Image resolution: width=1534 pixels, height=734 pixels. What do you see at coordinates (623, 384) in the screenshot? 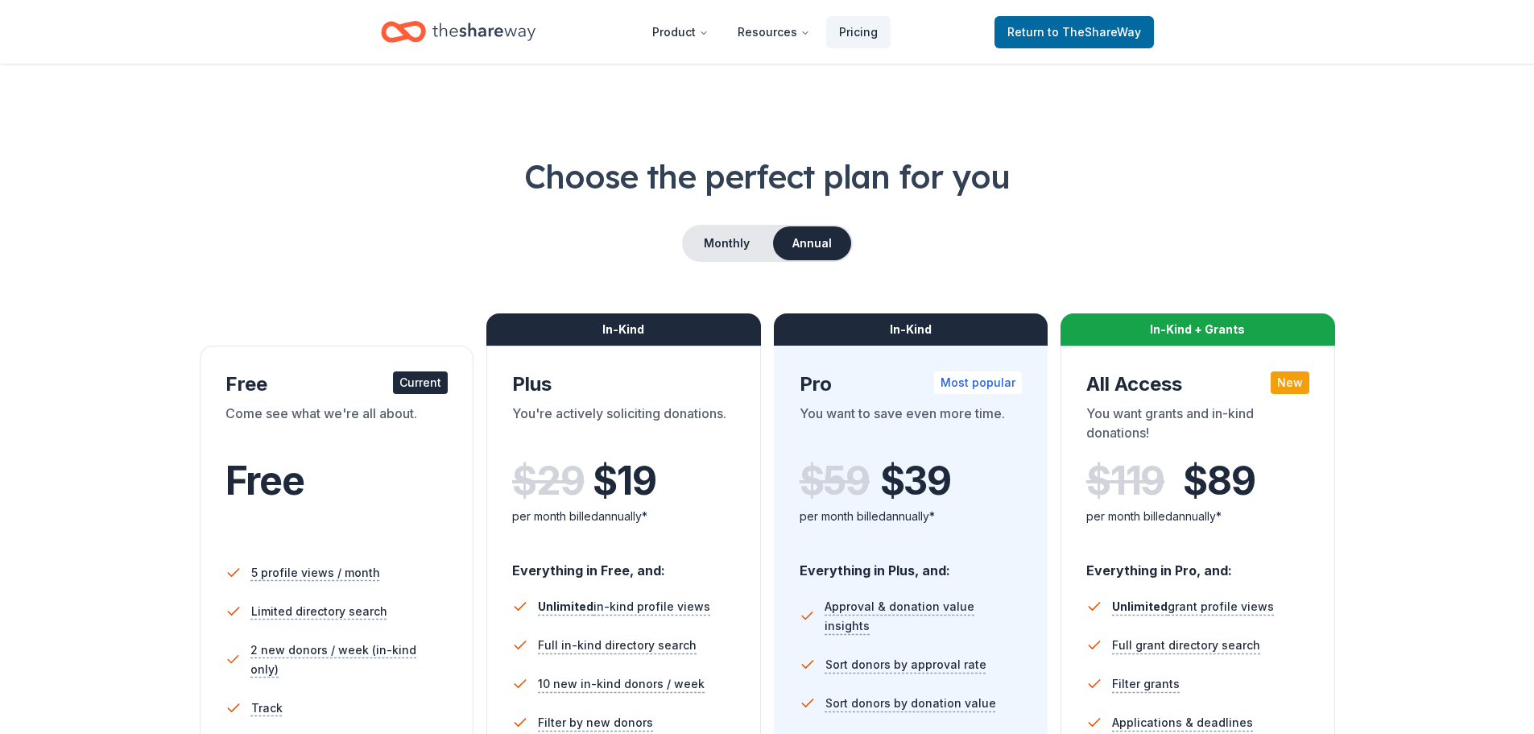
I see `div: Plus` at bounding box center [623, 384].